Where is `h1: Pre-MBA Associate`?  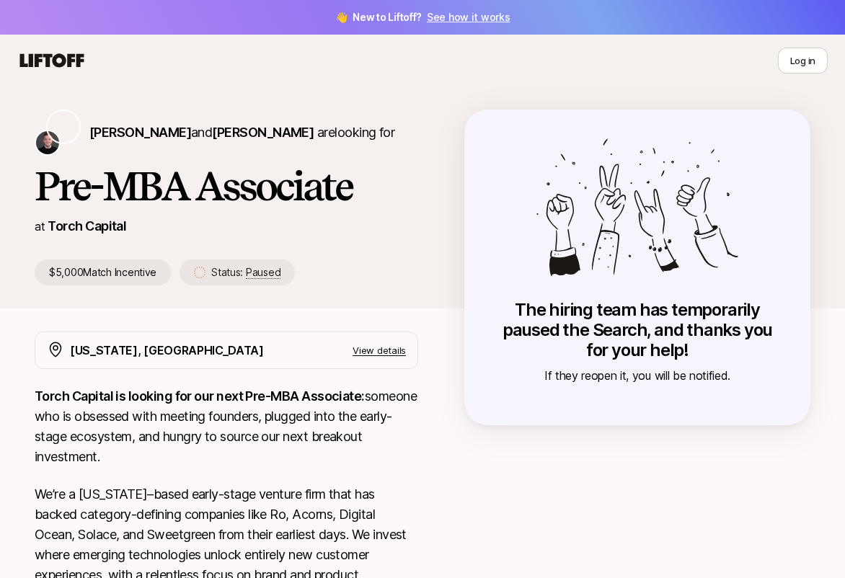
h1: Pre-MBA Associate is located at coordinates (226, 186).